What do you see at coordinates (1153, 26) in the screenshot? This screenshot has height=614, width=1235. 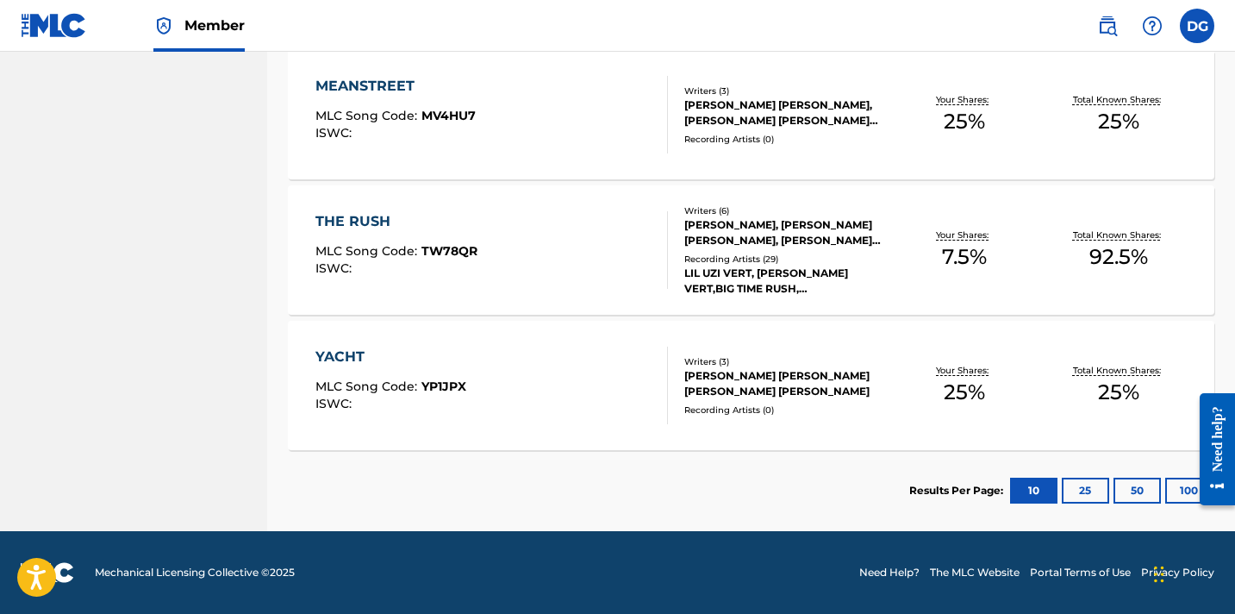 I see `div: Help` at bounding box center [1153, 26].